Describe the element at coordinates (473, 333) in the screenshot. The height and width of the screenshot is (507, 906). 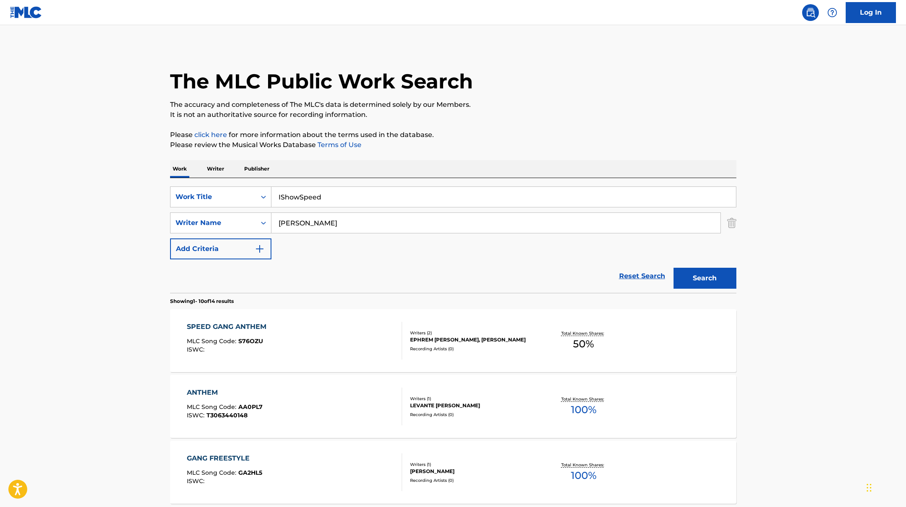
I see `div: Writers ( 2 )` at that location.